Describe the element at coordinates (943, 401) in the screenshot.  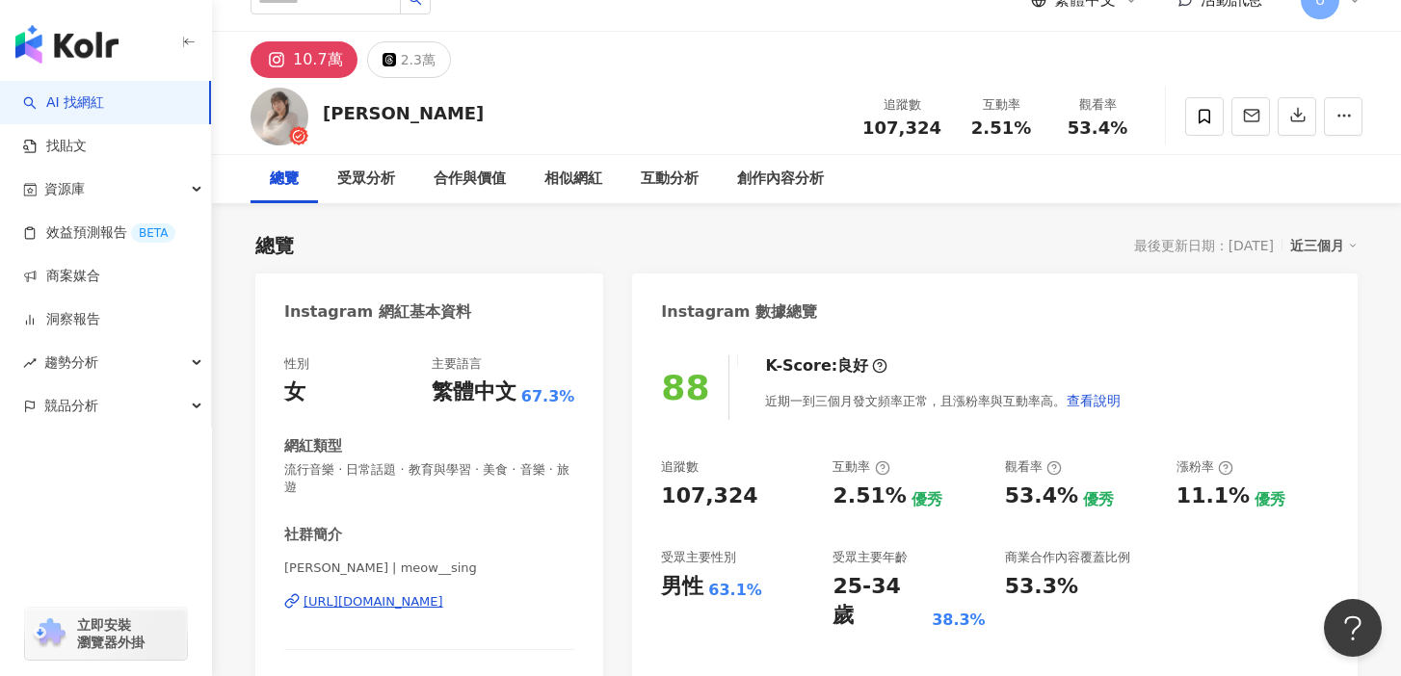
I see `div: 近期一到三個月發文頻率正常，且漲粉率與互動率高。` at that location.